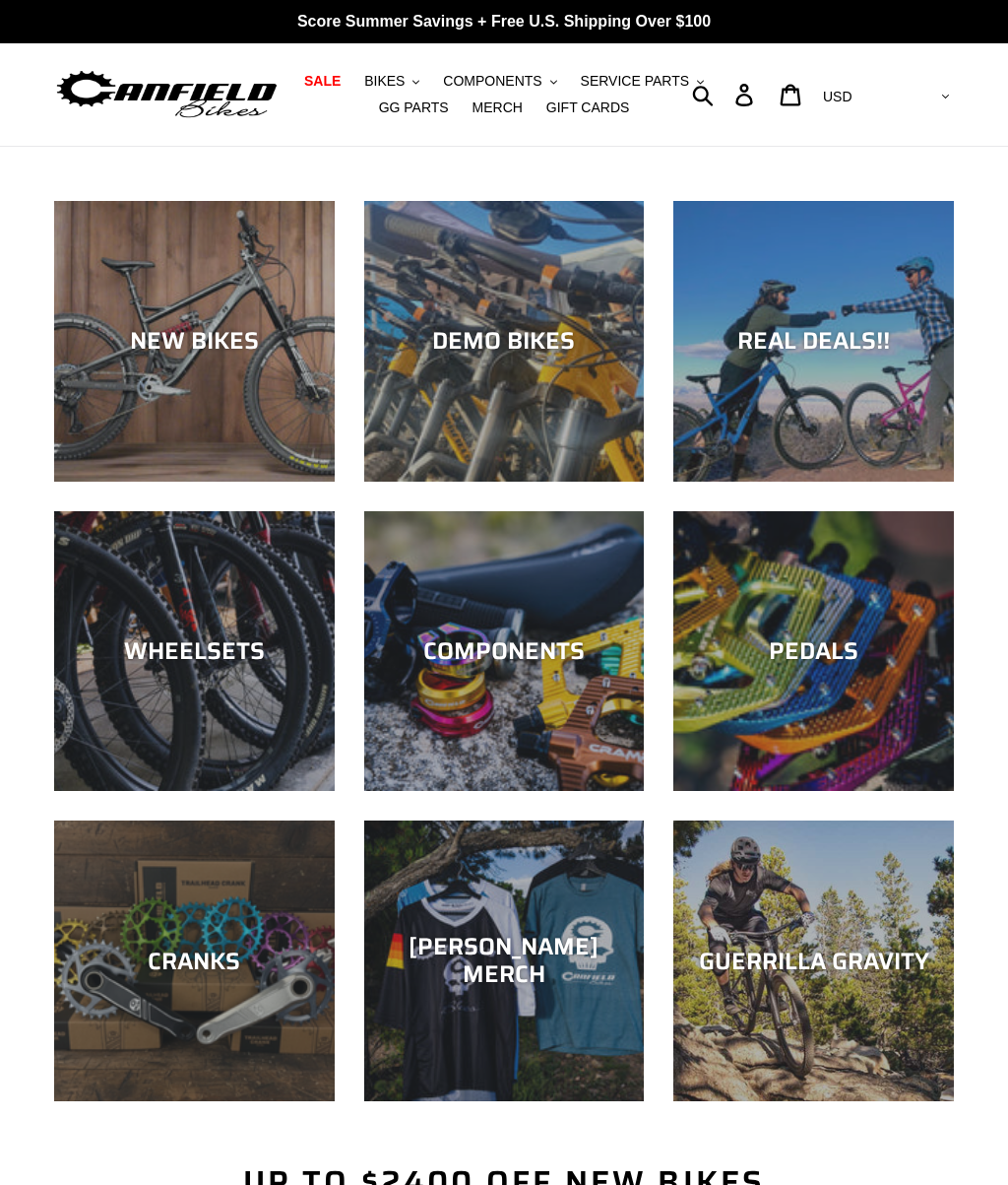 This screenshot has width=1008, height=1185. Describe the element at coordinates (504, 340) in the screenshot. I see `a: DEMO BIKES` at that location.